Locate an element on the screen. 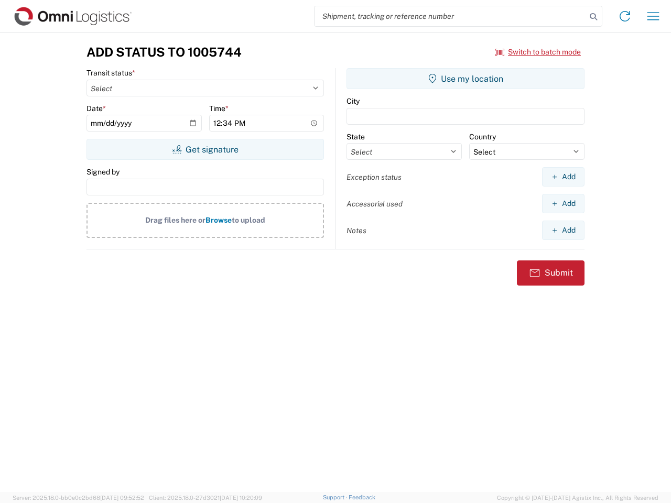 The width and height of the screenshot is (671, 503). label: State is located at coordinates (355, 137).